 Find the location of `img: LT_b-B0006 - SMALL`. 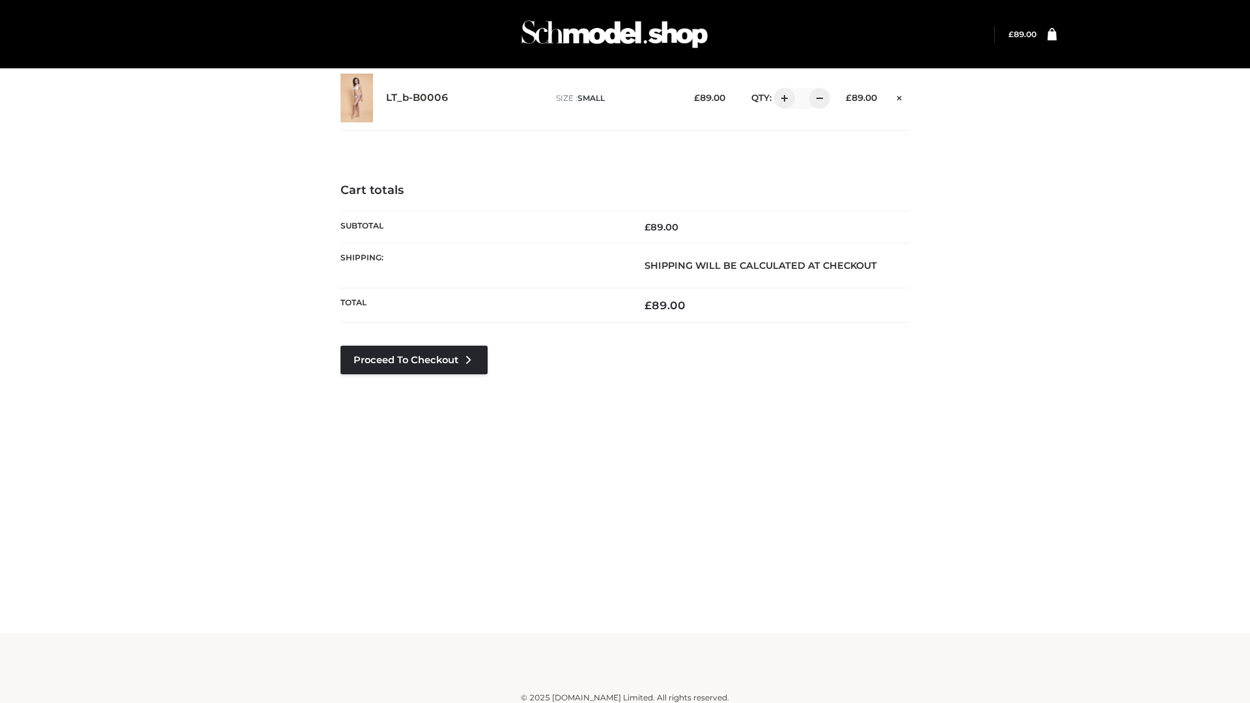

img: LT_b-B0006 - SMALL is located at coordinates (357, 98).